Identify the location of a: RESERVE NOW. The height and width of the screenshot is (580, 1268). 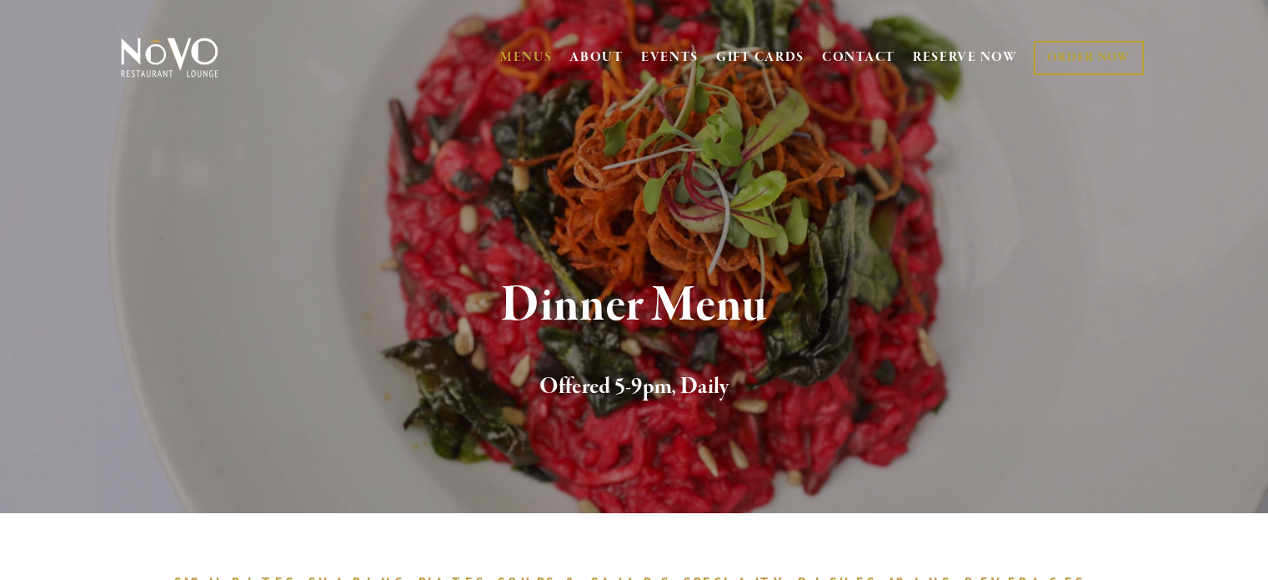
(966, 58).